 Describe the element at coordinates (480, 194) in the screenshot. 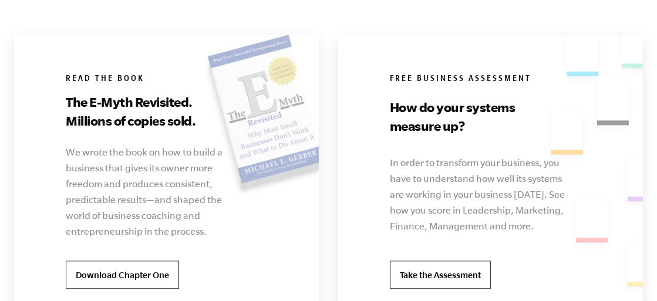

I see `p: In order to transform your business, you have to understand how well its systems are working in y...` at that location.